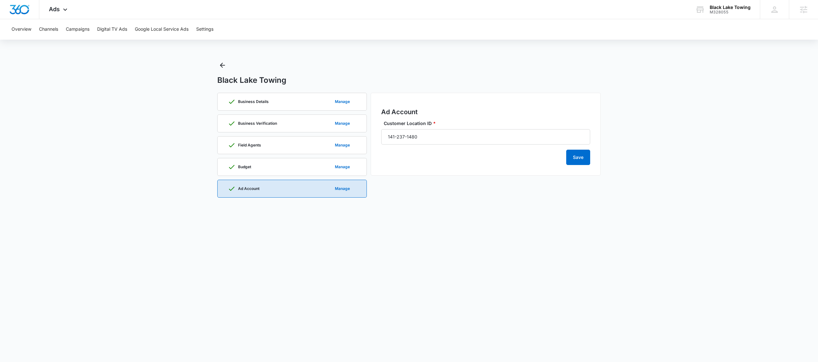  What do you see at coordinates (258, 123) in the screenshot?
I see `p: Business Verification` at bounding box center [258, 123].